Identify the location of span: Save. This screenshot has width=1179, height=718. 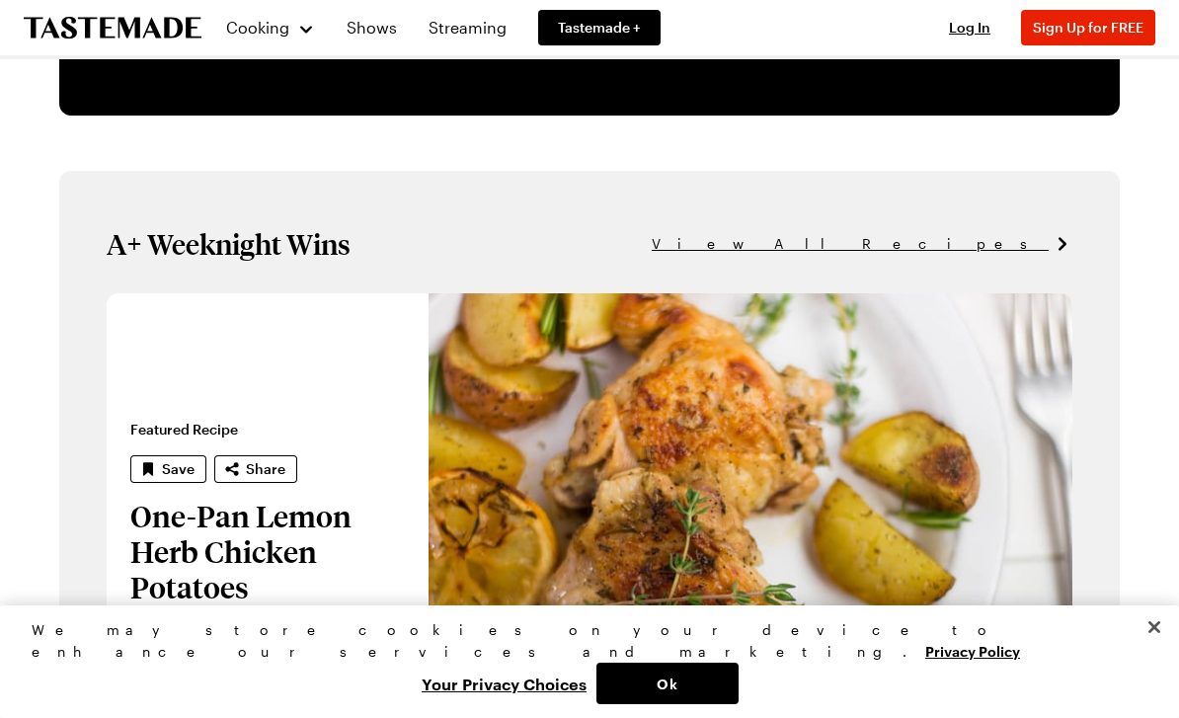
(178, 469).